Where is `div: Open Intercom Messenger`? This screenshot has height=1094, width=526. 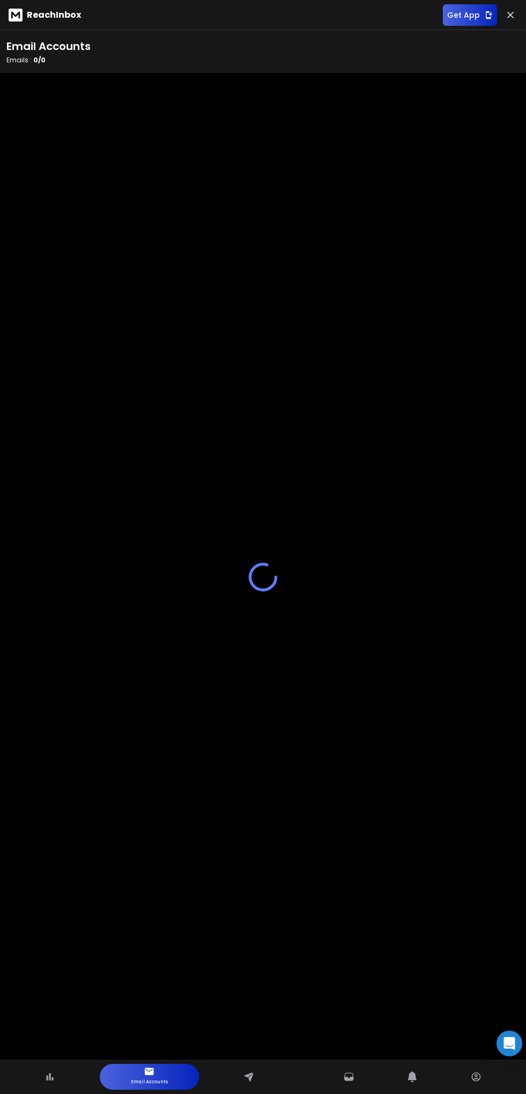 div: Open Intercom Messenger is located at coordinates (510, 1043).